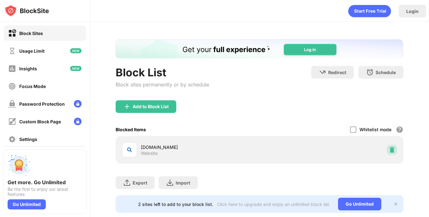  I want to click on div: Usage Limit, so click(32, 51).